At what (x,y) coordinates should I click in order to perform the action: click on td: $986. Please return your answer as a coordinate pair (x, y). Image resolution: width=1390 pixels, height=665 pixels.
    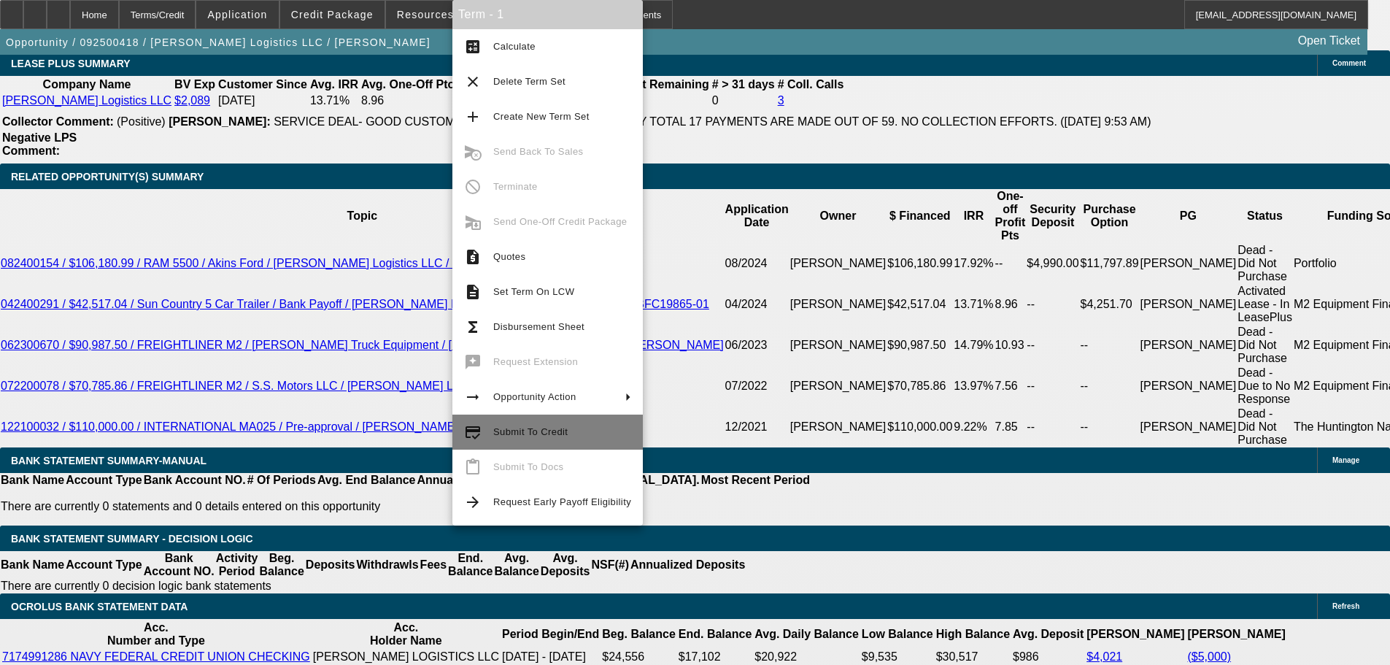
    Looking at the image, I should click on (1048, 657).